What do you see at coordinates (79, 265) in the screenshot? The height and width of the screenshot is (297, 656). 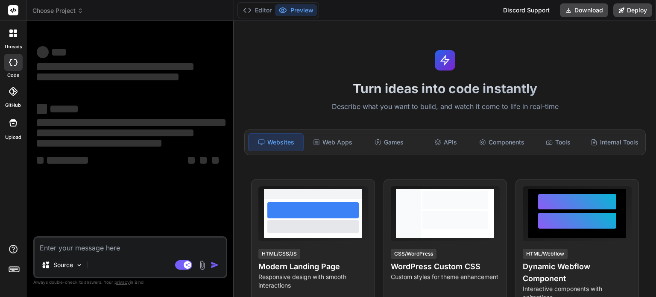 I see `img: Pick Models` at bounding box center [79, 265].